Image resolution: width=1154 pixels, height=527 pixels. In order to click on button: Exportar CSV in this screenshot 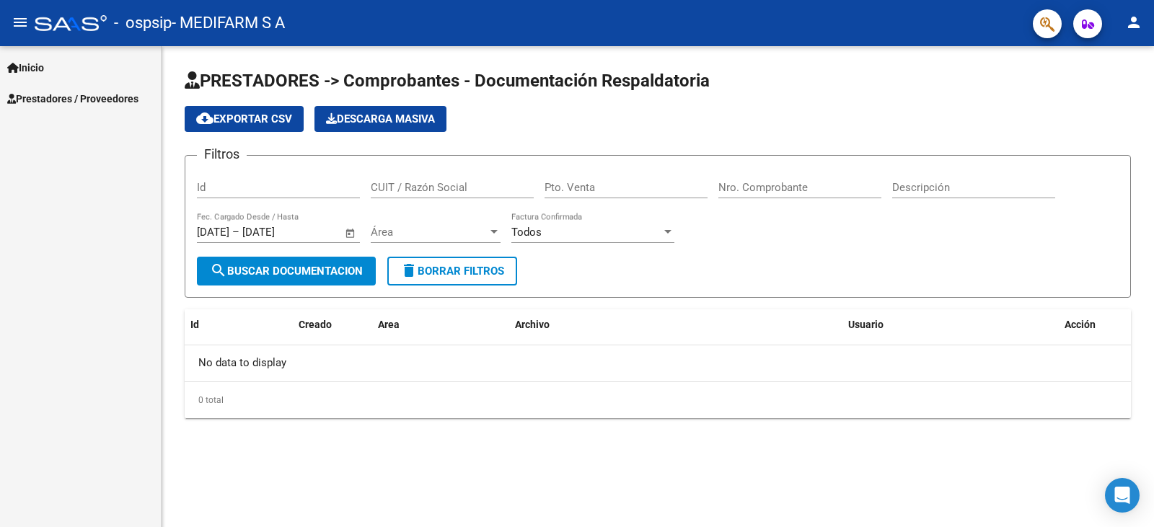, I will do `click(244, 119)`.